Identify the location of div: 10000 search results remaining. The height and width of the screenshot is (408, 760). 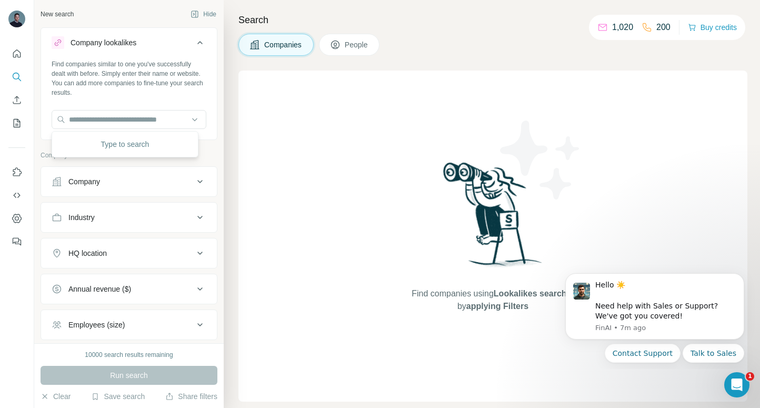
(128, 355).